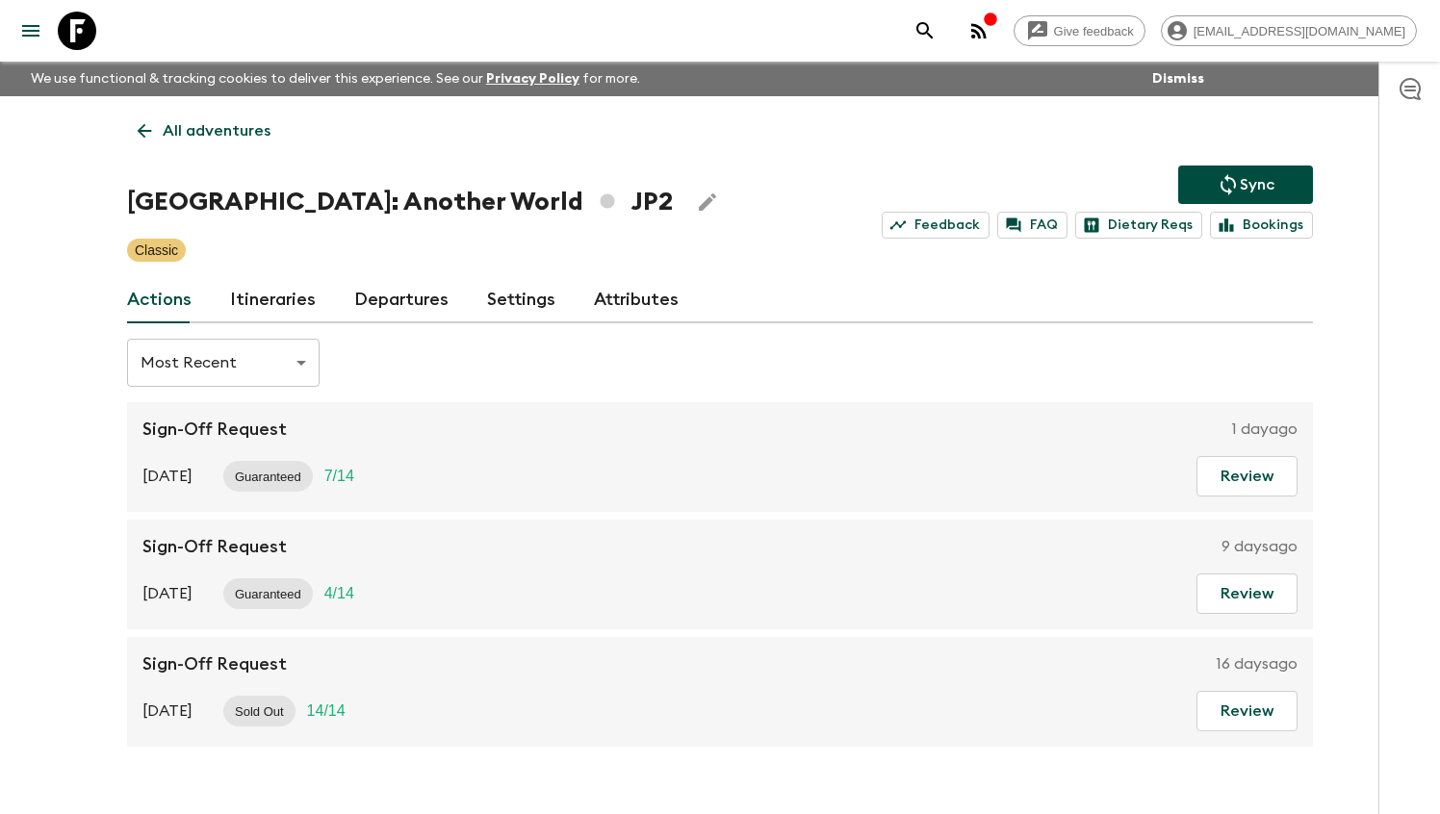 The image size is (1440, 814). What do you see at coordinates (1032, 225) in the screenshot?
I see `a: FAQ` at bounding box center [1032, 225].